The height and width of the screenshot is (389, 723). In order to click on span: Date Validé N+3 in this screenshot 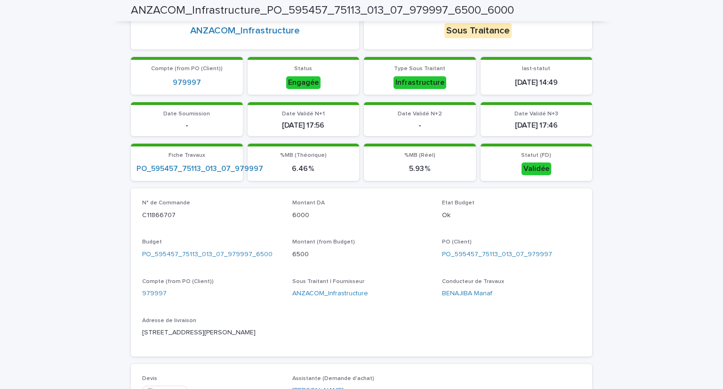, I will do `click(536, 114)`.